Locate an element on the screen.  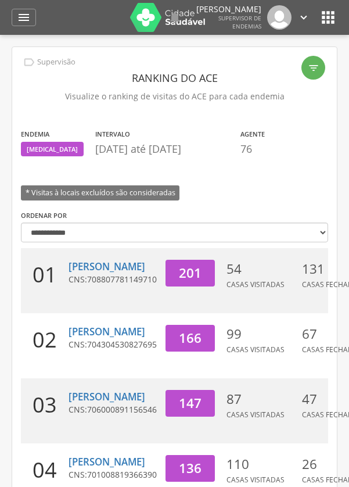
p: 54 is located at coordinates (262, 269).